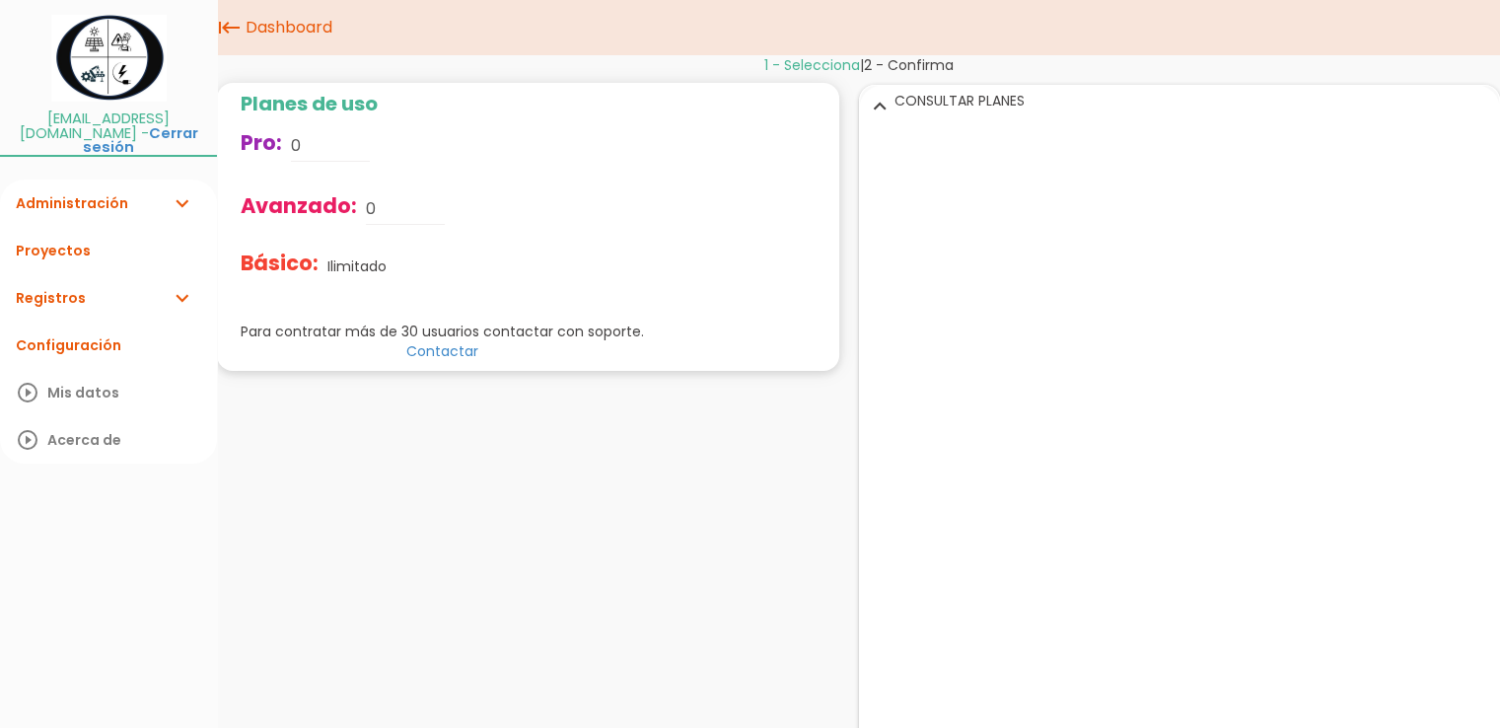 Image resolution: width=1500 pixels, height=728 pixels. What do you see at coordinates (261, 142) in the screenshot?
I see `span: Pro:` at bounding box center [261, 142].